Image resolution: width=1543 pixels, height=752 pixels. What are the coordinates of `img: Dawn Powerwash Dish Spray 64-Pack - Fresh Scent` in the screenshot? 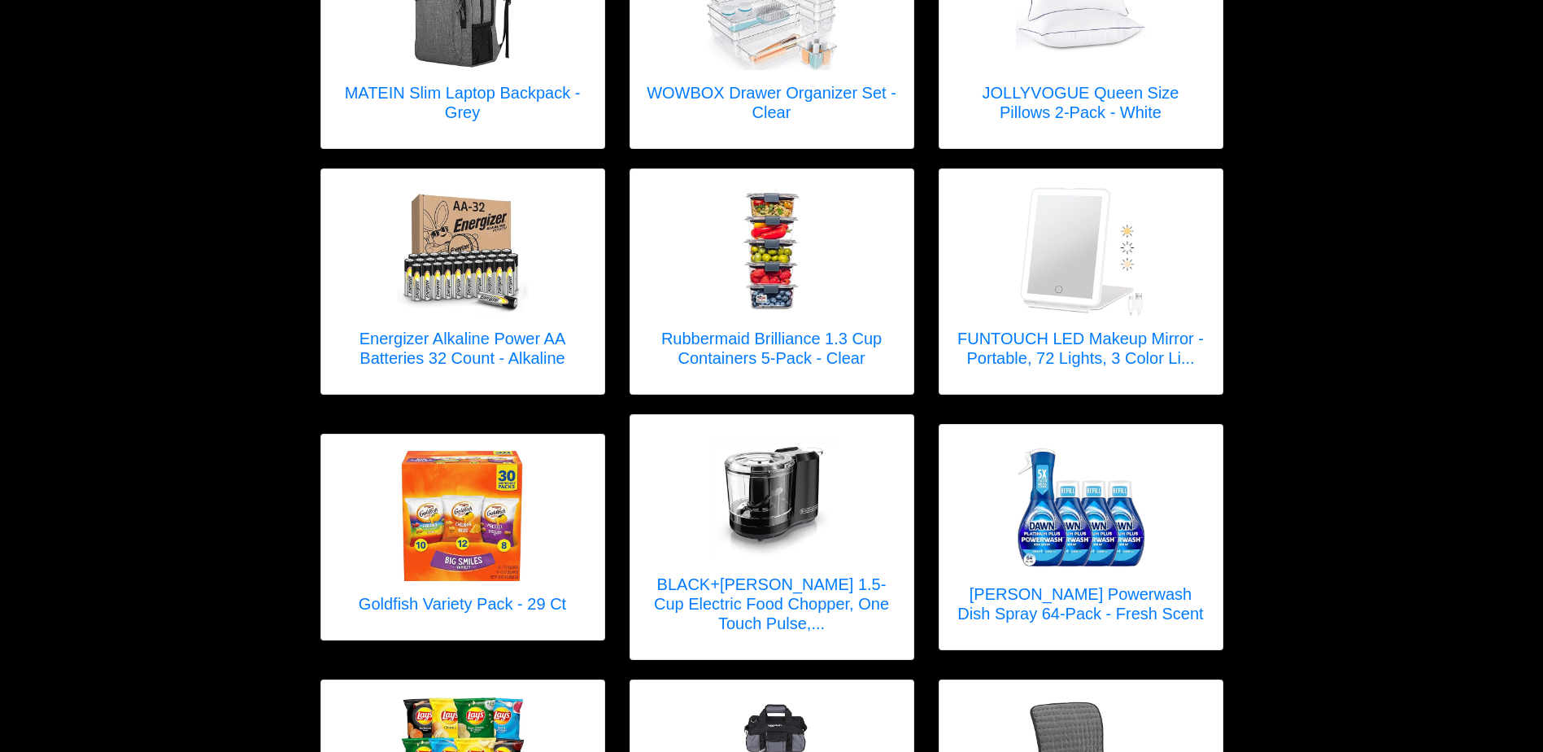 It's located at (1081, 506).